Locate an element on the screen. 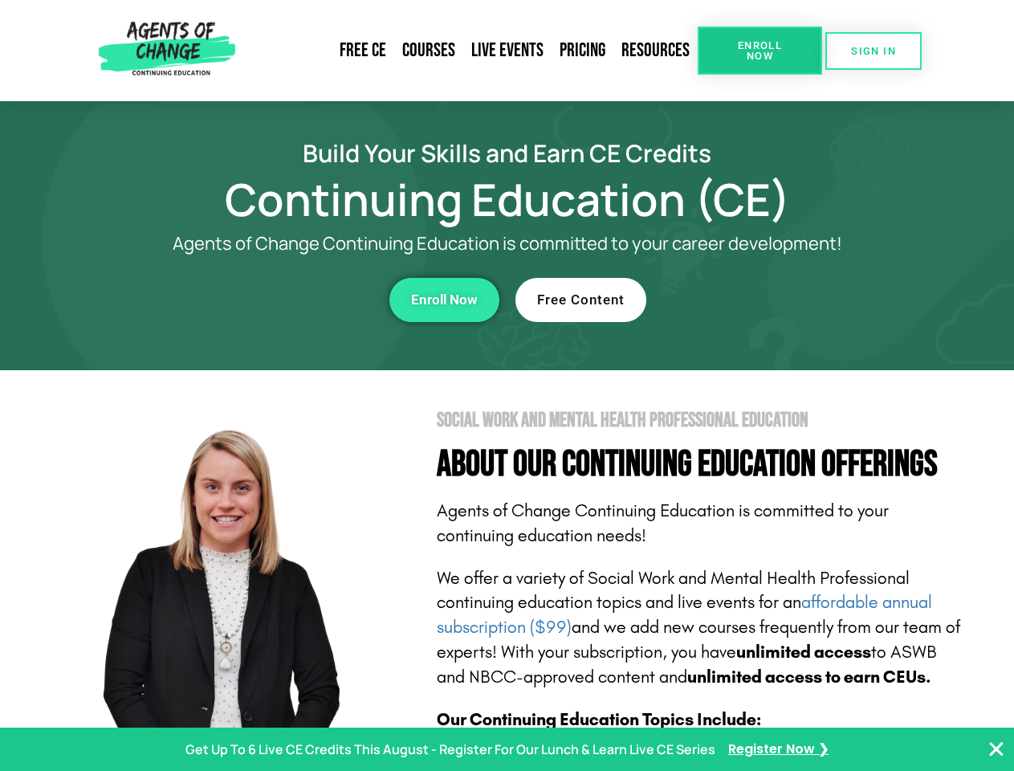 This screenshot has height=771, width=1014. a: Courses is located at coordinates (429, 51).